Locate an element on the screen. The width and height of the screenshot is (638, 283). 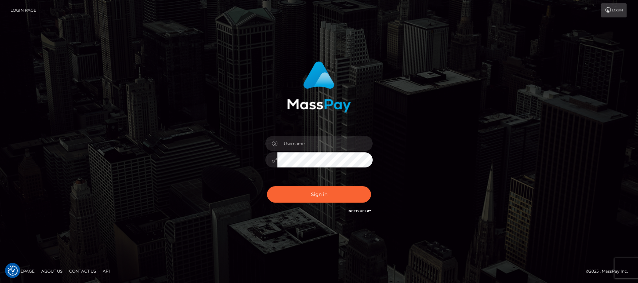
img: MassPay Login is located at coordinates (319, 87).